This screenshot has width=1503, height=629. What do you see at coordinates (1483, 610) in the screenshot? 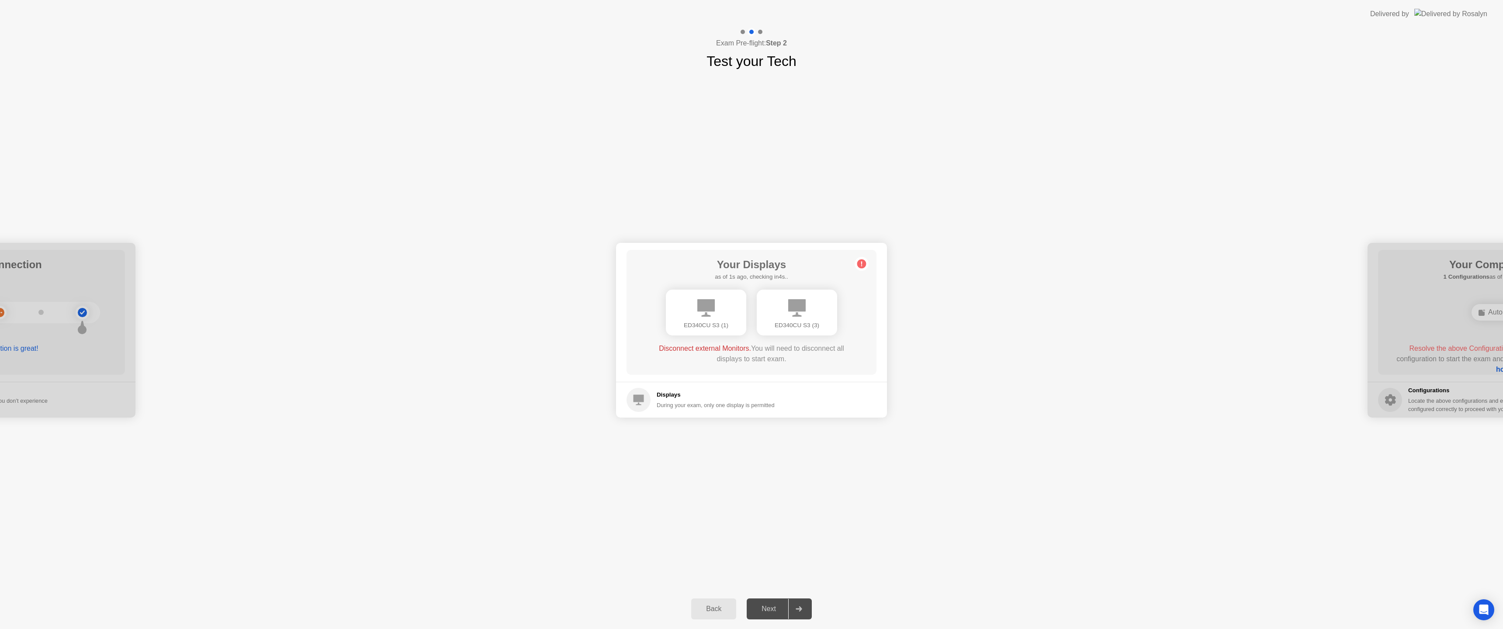
I see `div: Open Intercom Messenger` at bounding box center [1483, 610].